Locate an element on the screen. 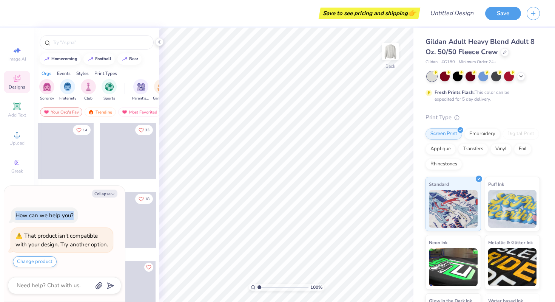 The width and height of the screenshot is (555, 302). div: Trending is located at coordinates (100, 112).